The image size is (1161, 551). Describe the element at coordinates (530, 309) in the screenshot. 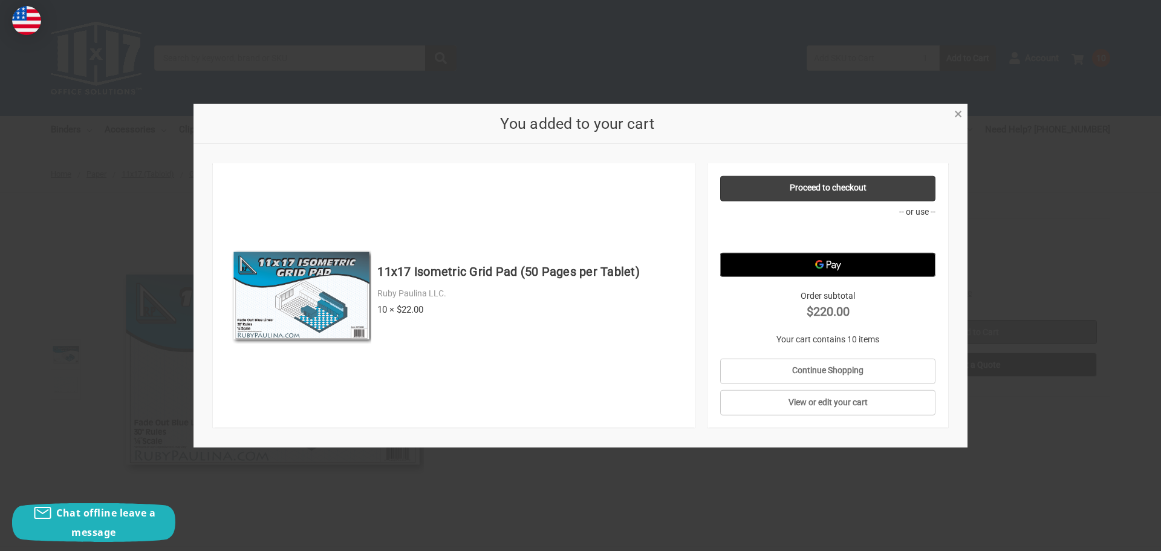

I see `div: 10 × $22.00` at that location.